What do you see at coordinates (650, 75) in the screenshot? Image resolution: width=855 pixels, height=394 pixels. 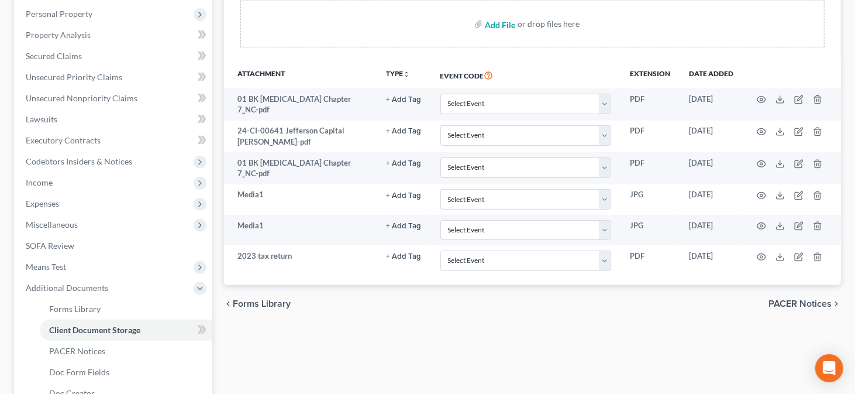 I see `th: Extension` at bounding box center [650, 75].